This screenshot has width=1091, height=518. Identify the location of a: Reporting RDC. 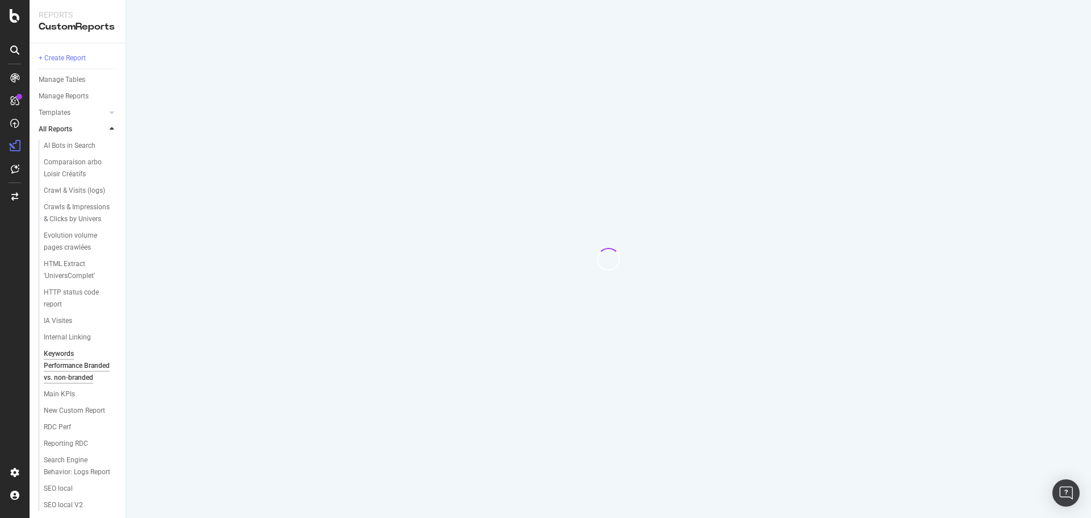
(81, 443).